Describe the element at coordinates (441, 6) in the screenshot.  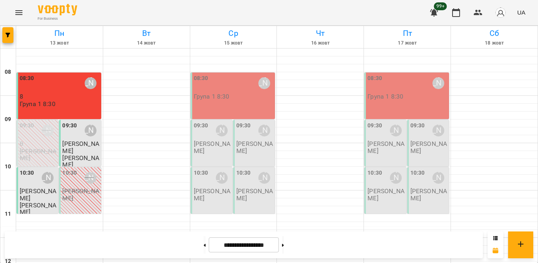
I see `span: 99+` at that location.